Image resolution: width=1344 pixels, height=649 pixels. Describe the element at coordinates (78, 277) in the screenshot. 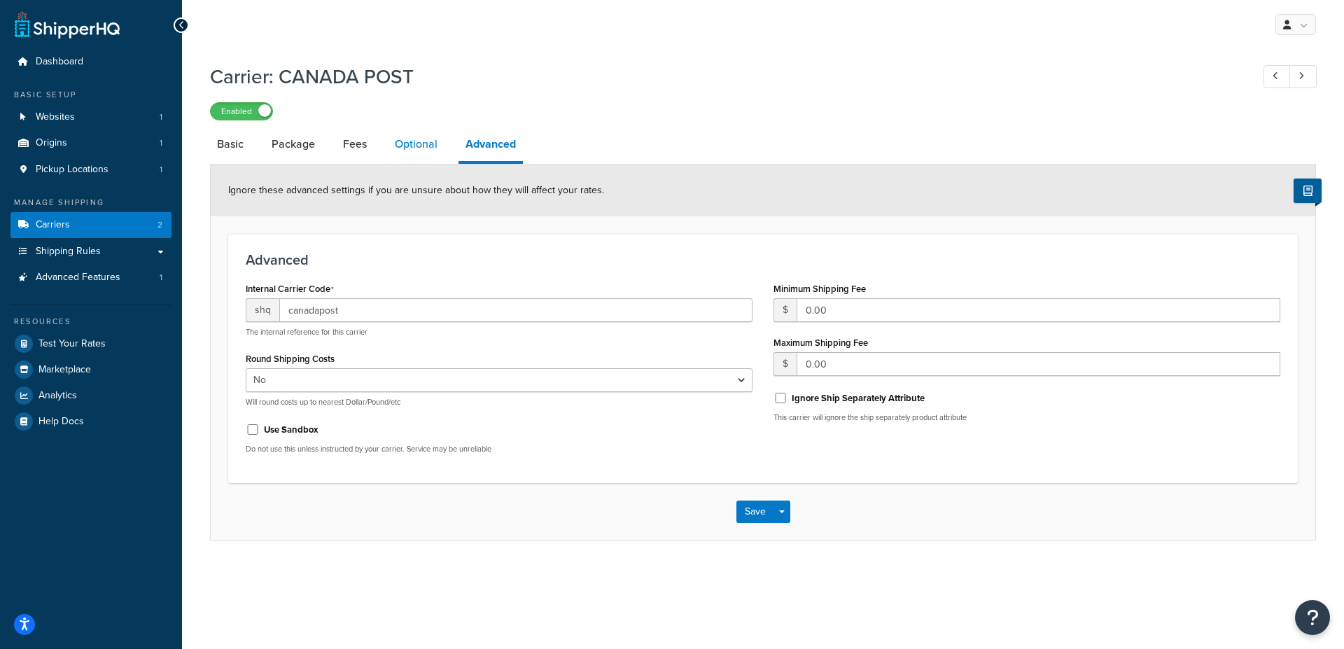

I see `span: Advanced Features` at that location.